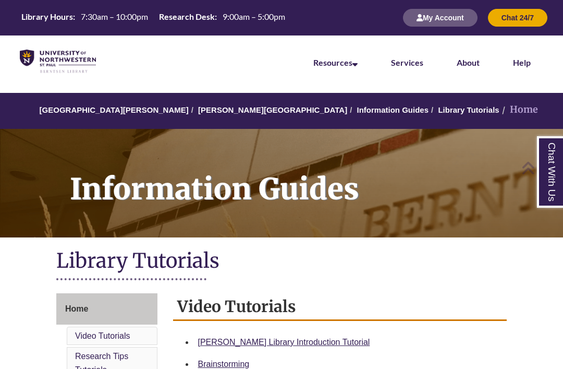  I want to click on a: Video Tutorials, so click(103, 335).